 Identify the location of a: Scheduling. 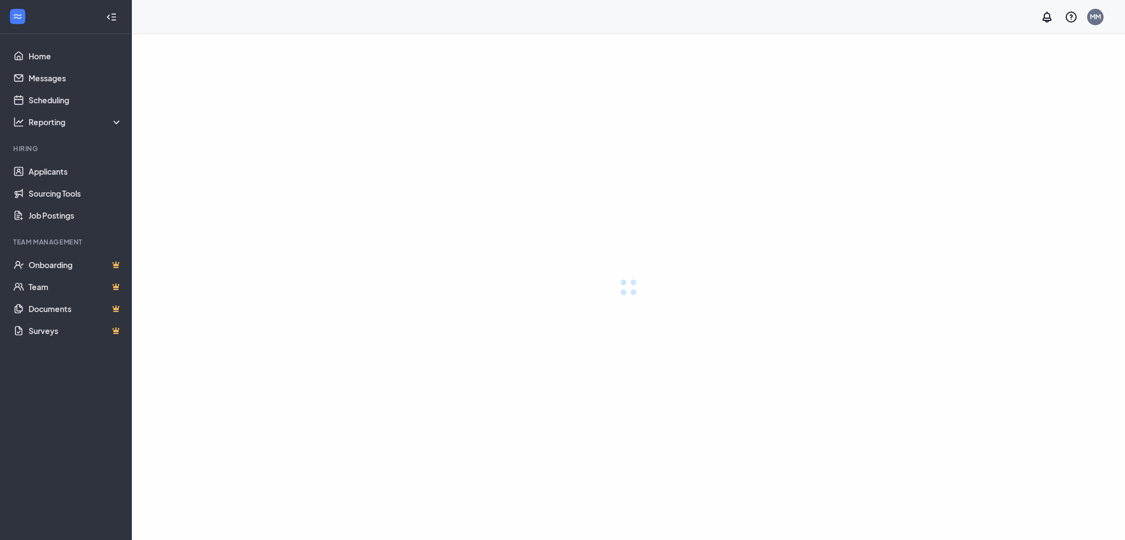
(75, 100).